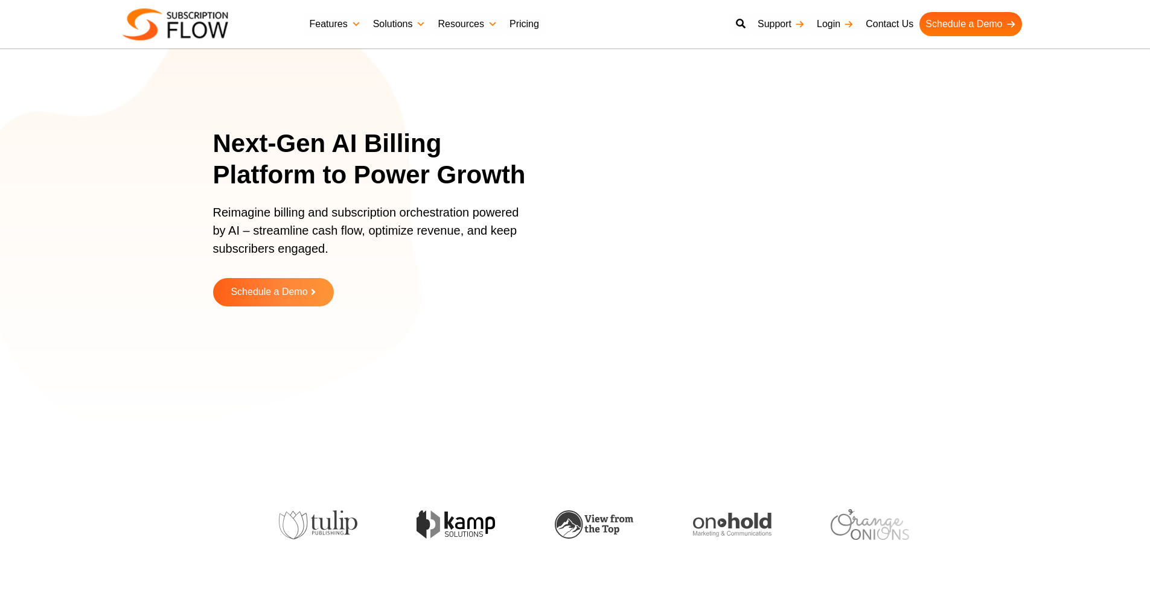  What do you see at coordinates (835, 24) in the screenshot?
I see `a: Login` at bounding box center [835, 24].